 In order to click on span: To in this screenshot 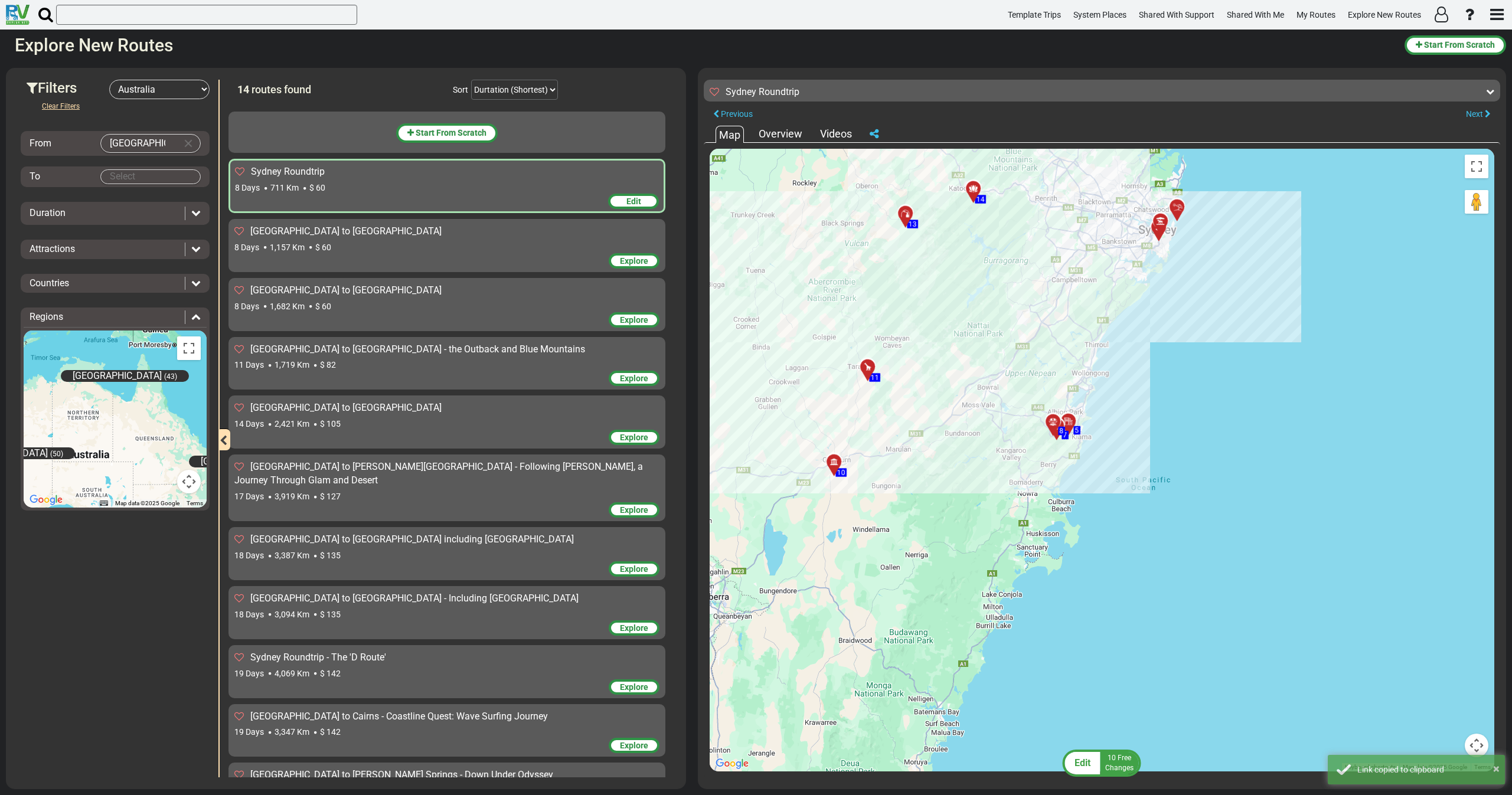, I will do `click(35, 176)`.